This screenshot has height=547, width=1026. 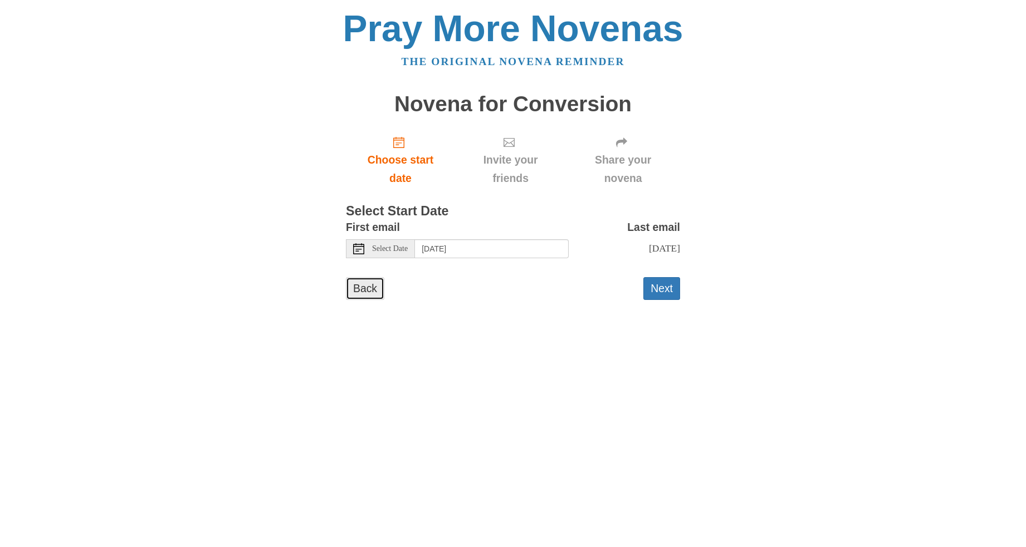 I want to click on a: Back, so click(x=365, y=288).